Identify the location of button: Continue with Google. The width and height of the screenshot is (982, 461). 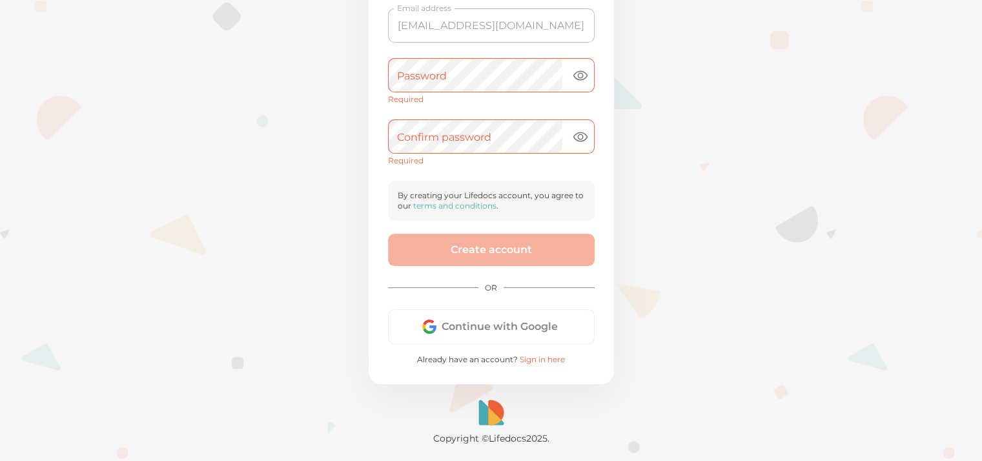
(491, 327).